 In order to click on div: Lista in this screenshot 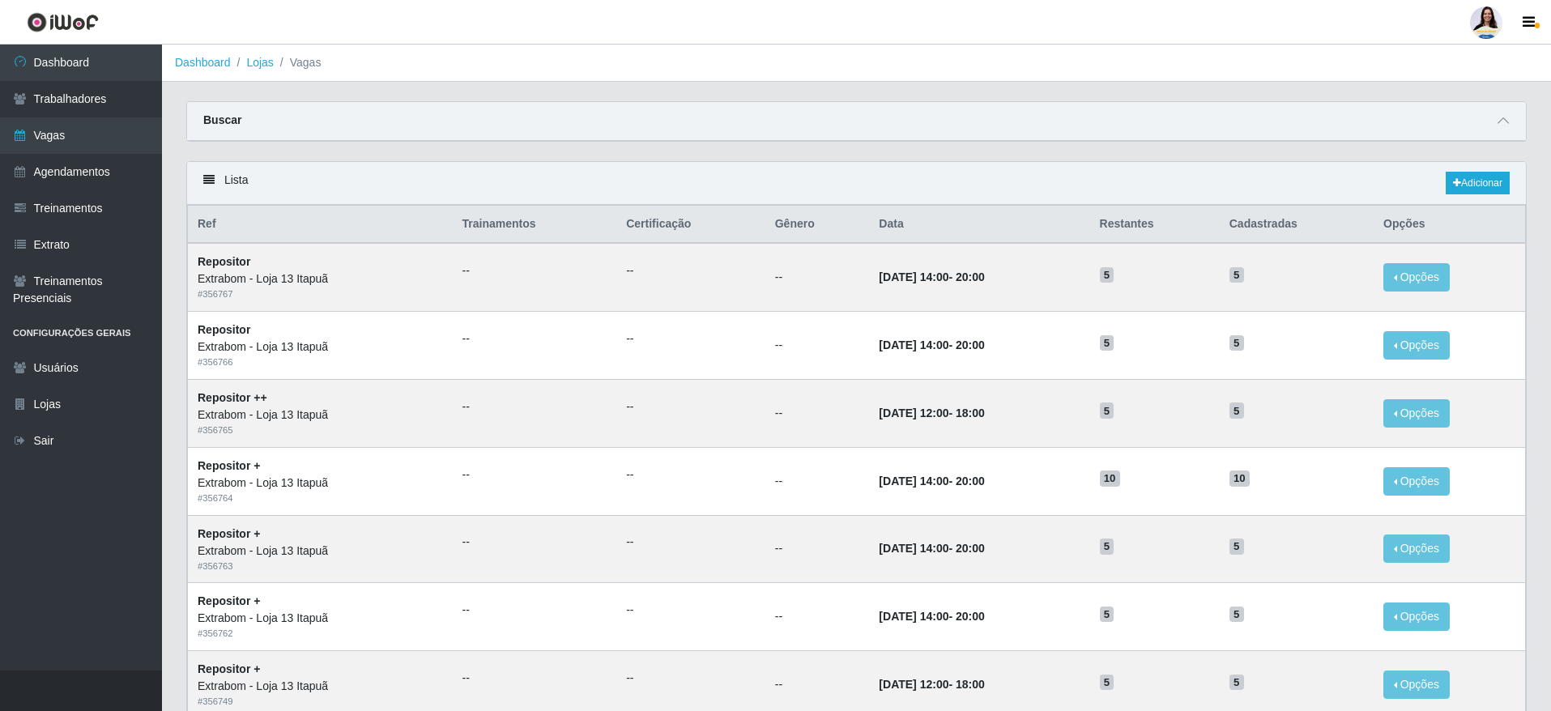, I will do `click(856, 183)`.